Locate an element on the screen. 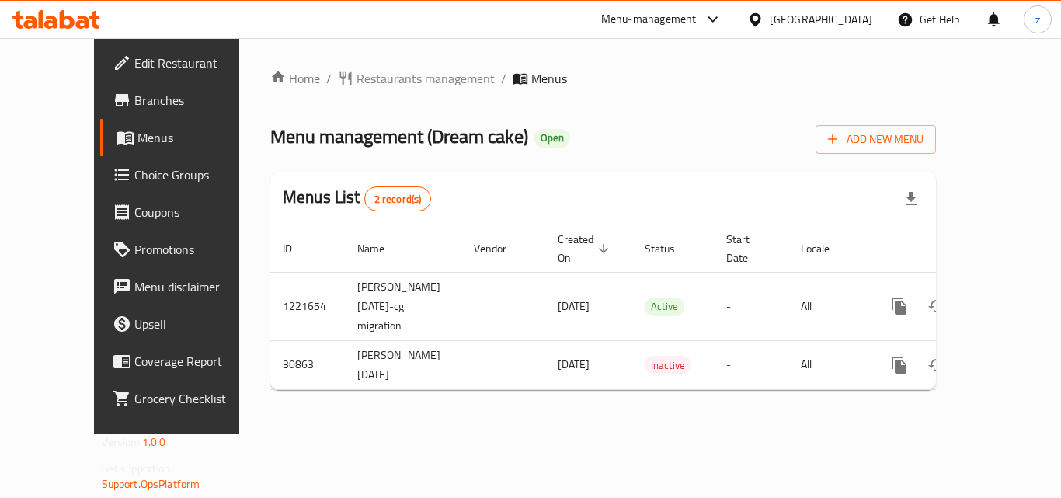 The image size is (1061, 498). div: Inactive is located at coordinates (668, 365).